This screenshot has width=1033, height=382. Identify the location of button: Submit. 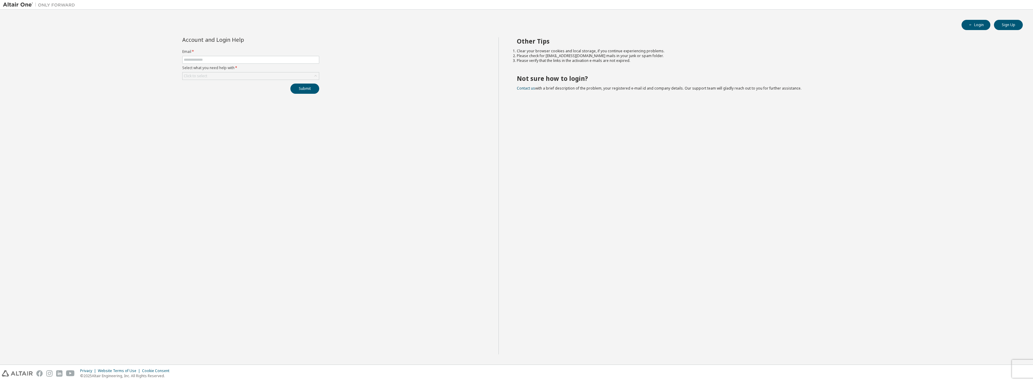
(305, 89).